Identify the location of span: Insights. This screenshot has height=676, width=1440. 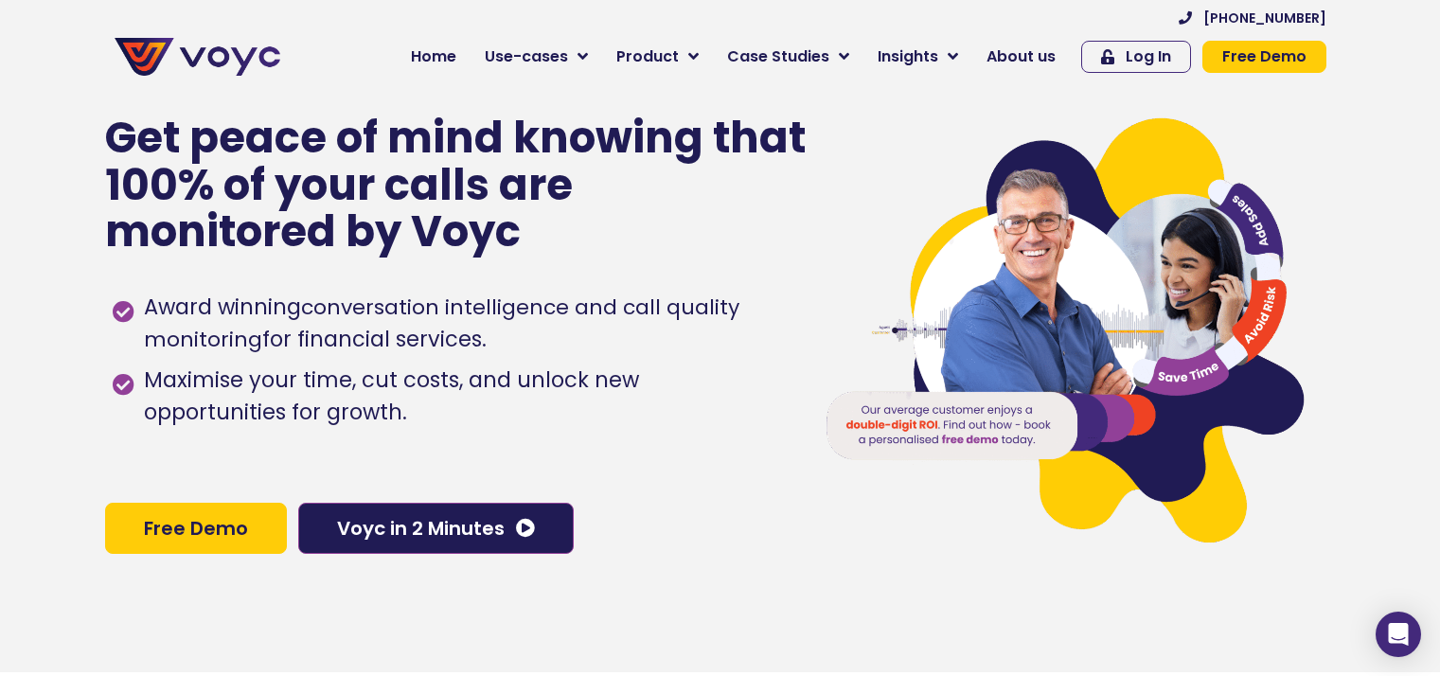
(908, 57).